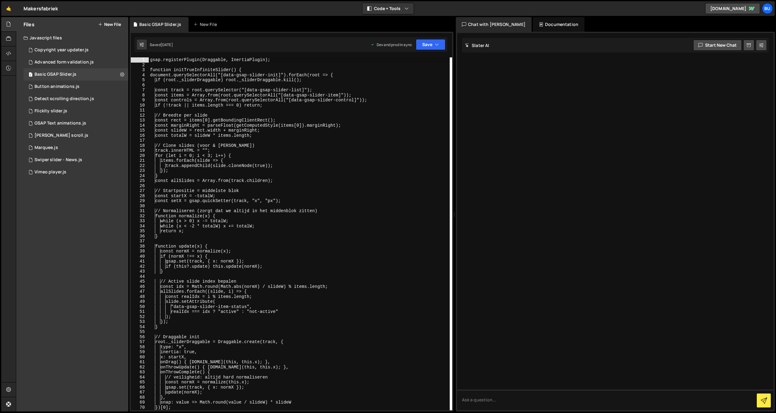 The height and width of the screenshot is (413, 776). What do you see at coordinates (140, 271) in the screenshot?
I see `div: 43` at bounding box center [140, 271].